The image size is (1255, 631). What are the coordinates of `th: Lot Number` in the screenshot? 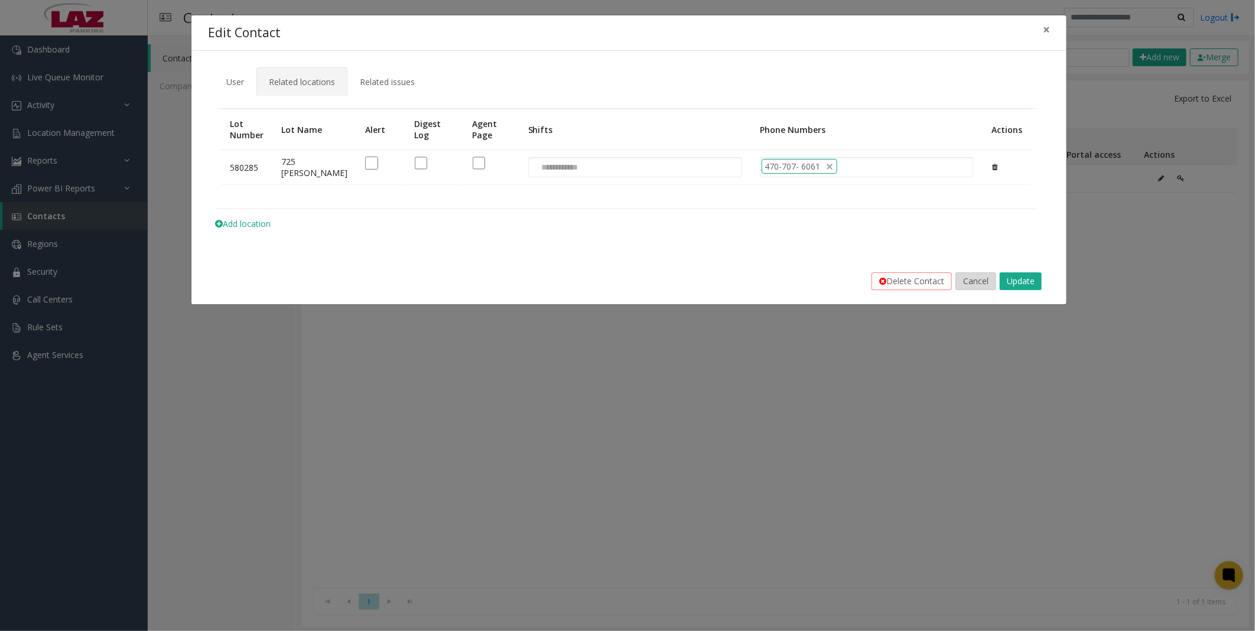 It's located at (246, 129).